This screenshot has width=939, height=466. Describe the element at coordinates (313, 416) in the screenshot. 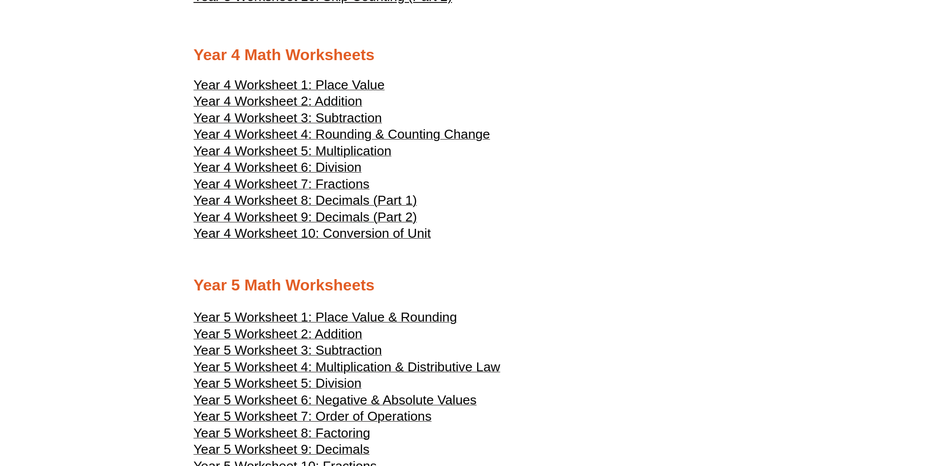

I see `span: Year 5 Worksheet 7: Order of Operations` at that location.